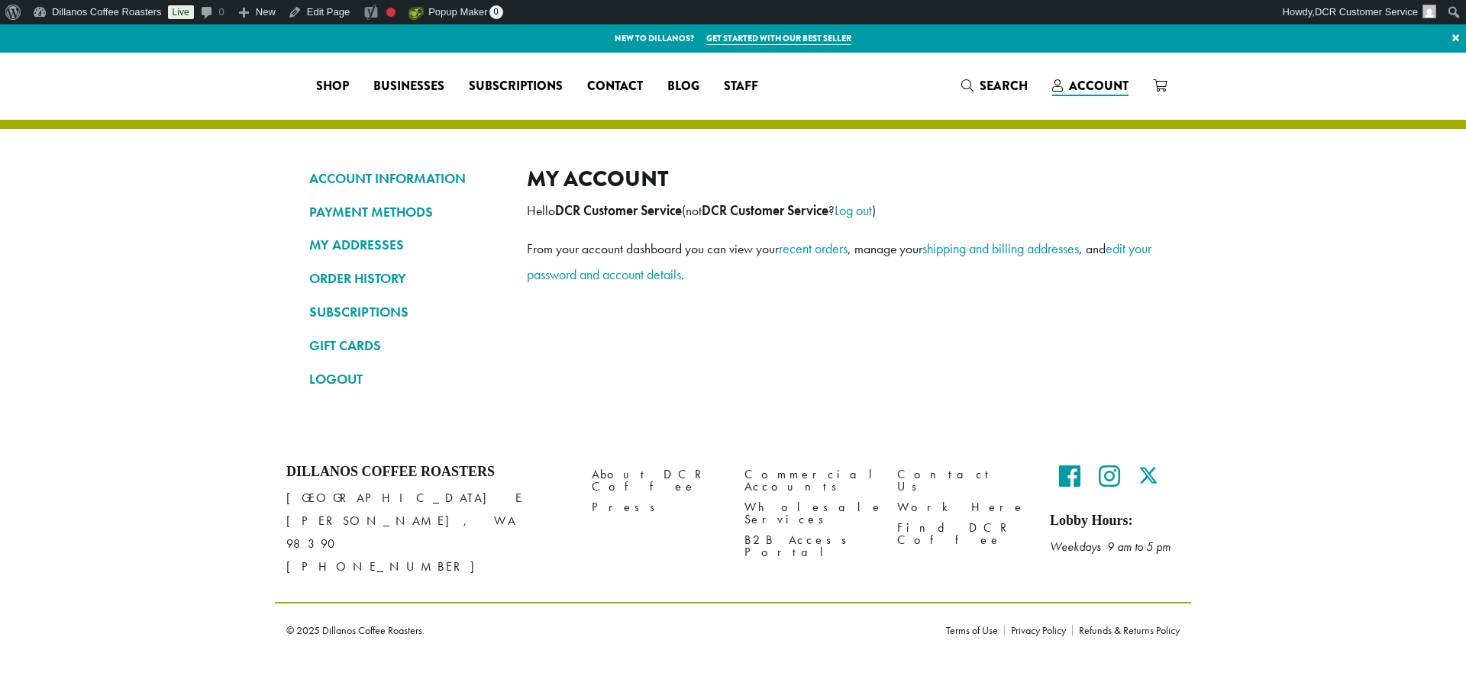  Describe the element at coordinates (1000, 248) in the screenshot. I see `a: shipping and billing addresses` at that location.